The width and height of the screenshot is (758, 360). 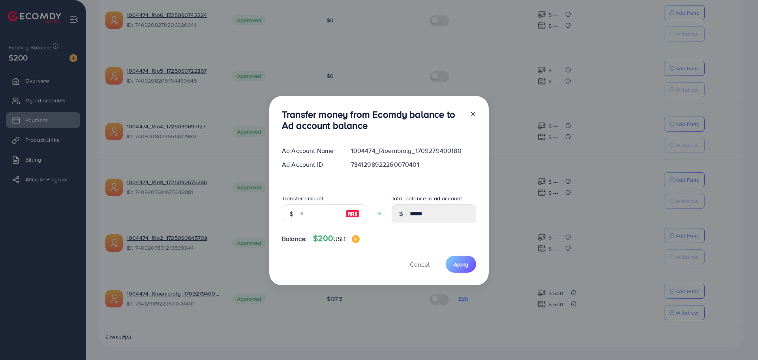 What do you see at coordinates (461, 264) in the screenshot?
I see `span: Apply` at bounding box center [461, 264].